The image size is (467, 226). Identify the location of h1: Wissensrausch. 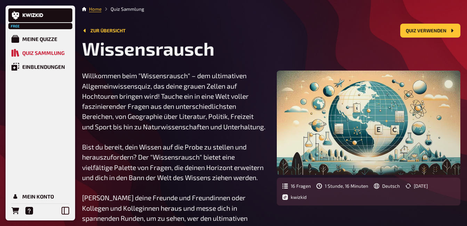
(271, 48).